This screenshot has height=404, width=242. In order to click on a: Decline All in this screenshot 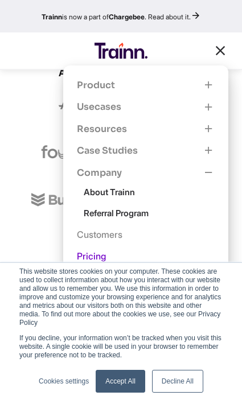, I will do `click(177, 381)`.